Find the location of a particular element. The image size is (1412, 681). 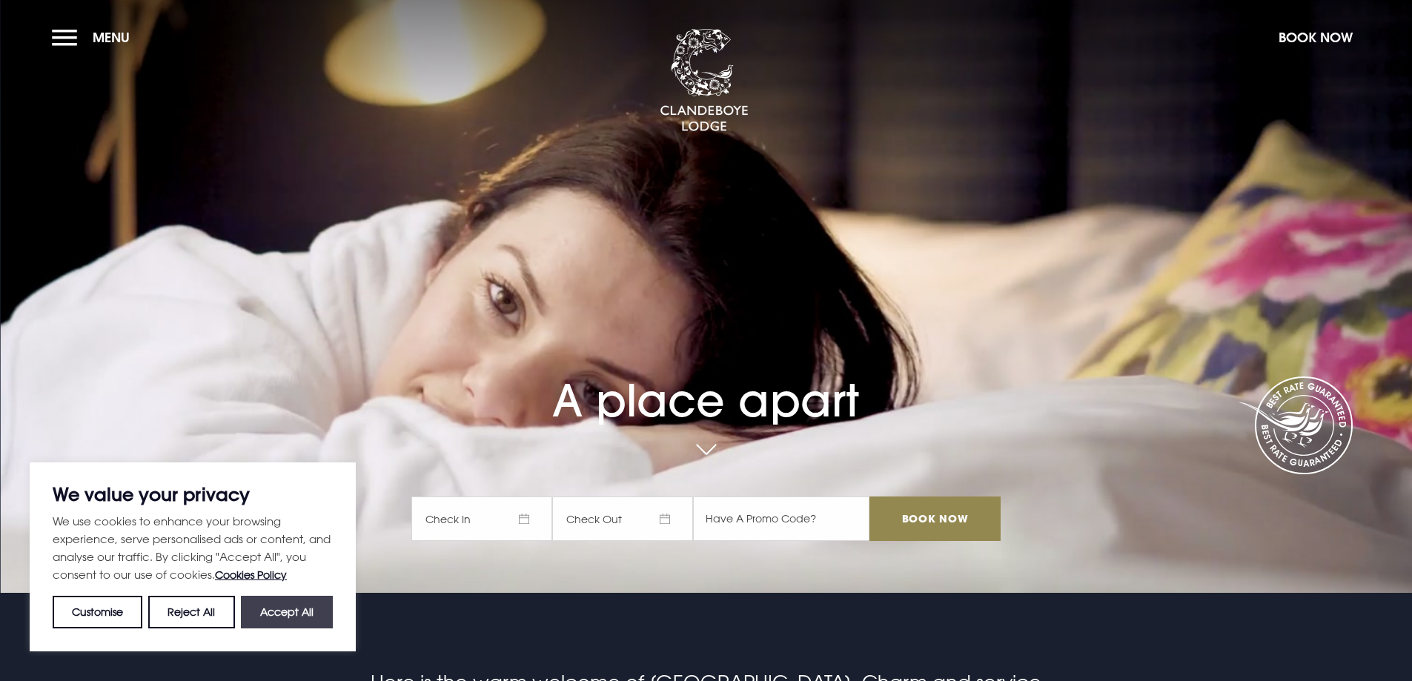

p: We use cookies to enhance your browsing experience, serve personalised ads or content, and analys... is located at coordinates (193, 548).